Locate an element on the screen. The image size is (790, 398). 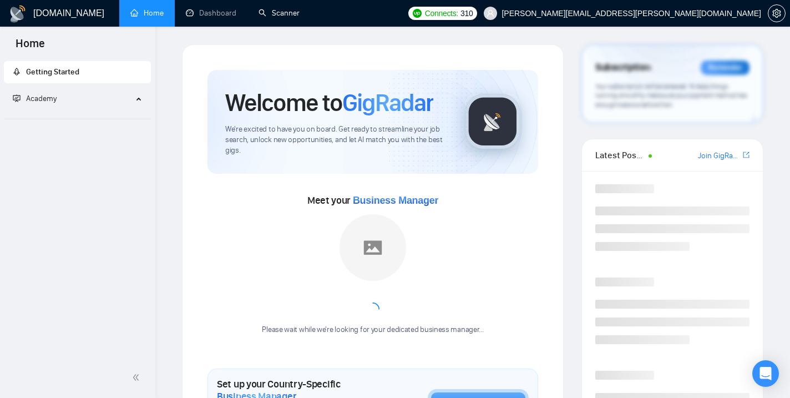
h1: Welcome to is located at coordinates (329, 103).